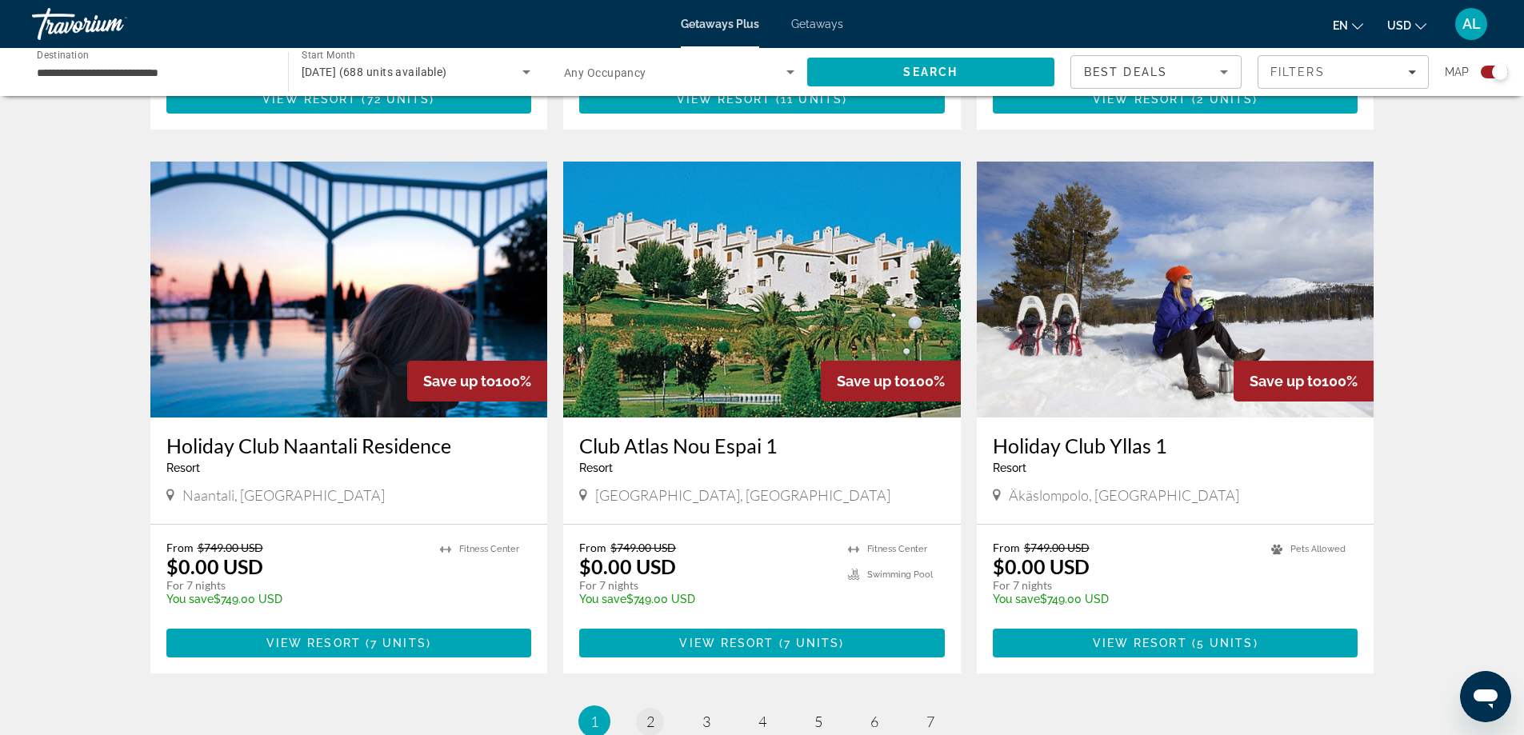 The image size is (1524, 735). What do you see at coordinates (1175, 99) in the screenshot?
I see `a: View Resort(2 units)` at bounding box center [1175, 99].